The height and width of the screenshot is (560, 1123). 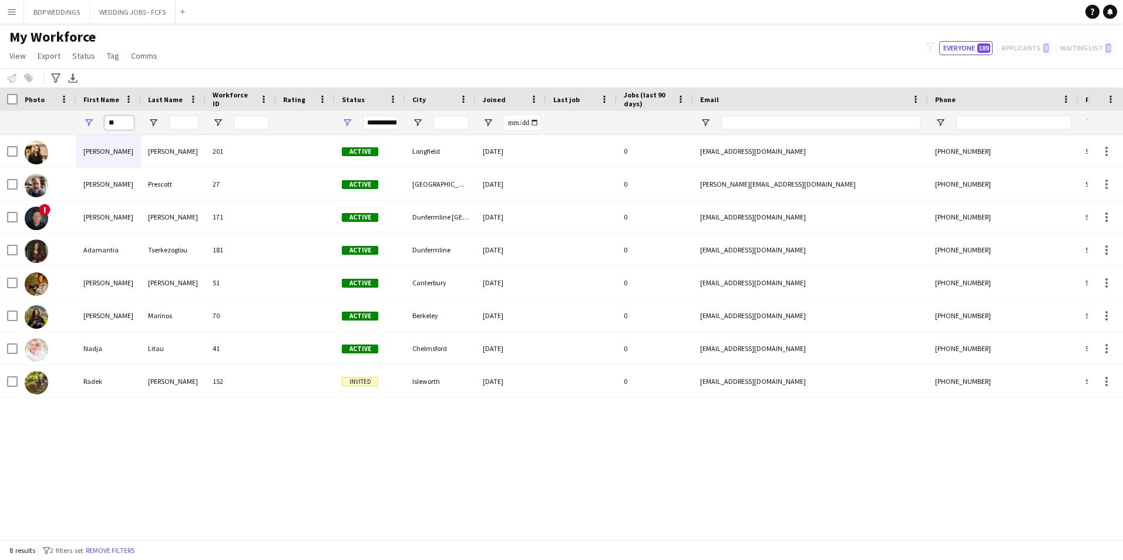 I want to click on img: Radek Dranikowski, so click(x=36, y=383).